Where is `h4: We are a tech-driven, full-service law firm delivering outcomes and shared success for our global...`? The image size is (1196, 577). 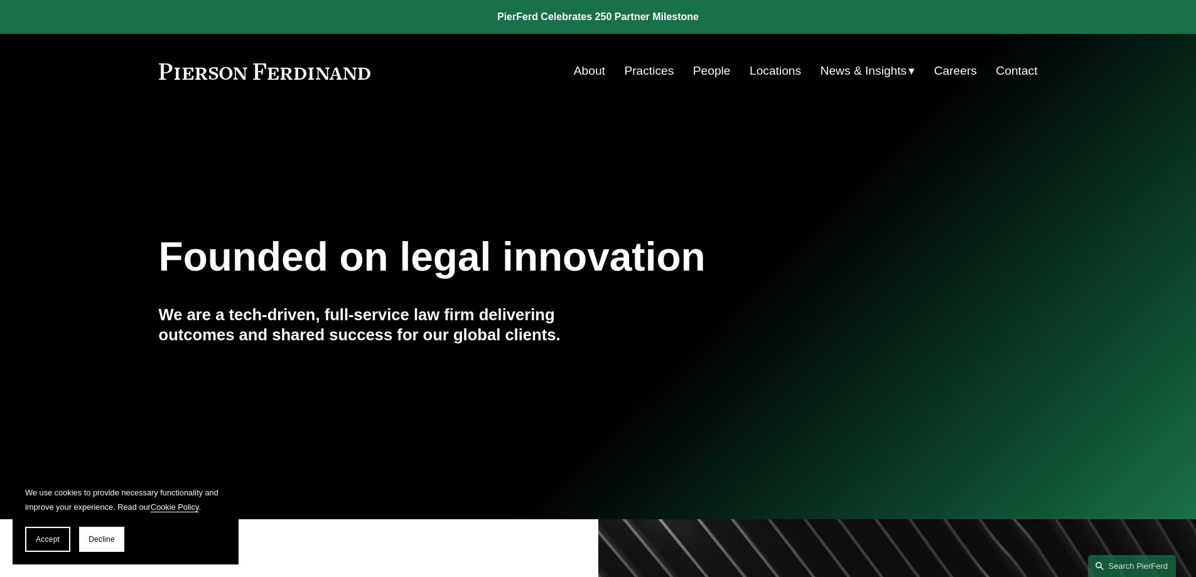 h4: We are a tech-driven, full-service law firm delivering outcomes and shared success for our global... is located at coordinates (379, 325).